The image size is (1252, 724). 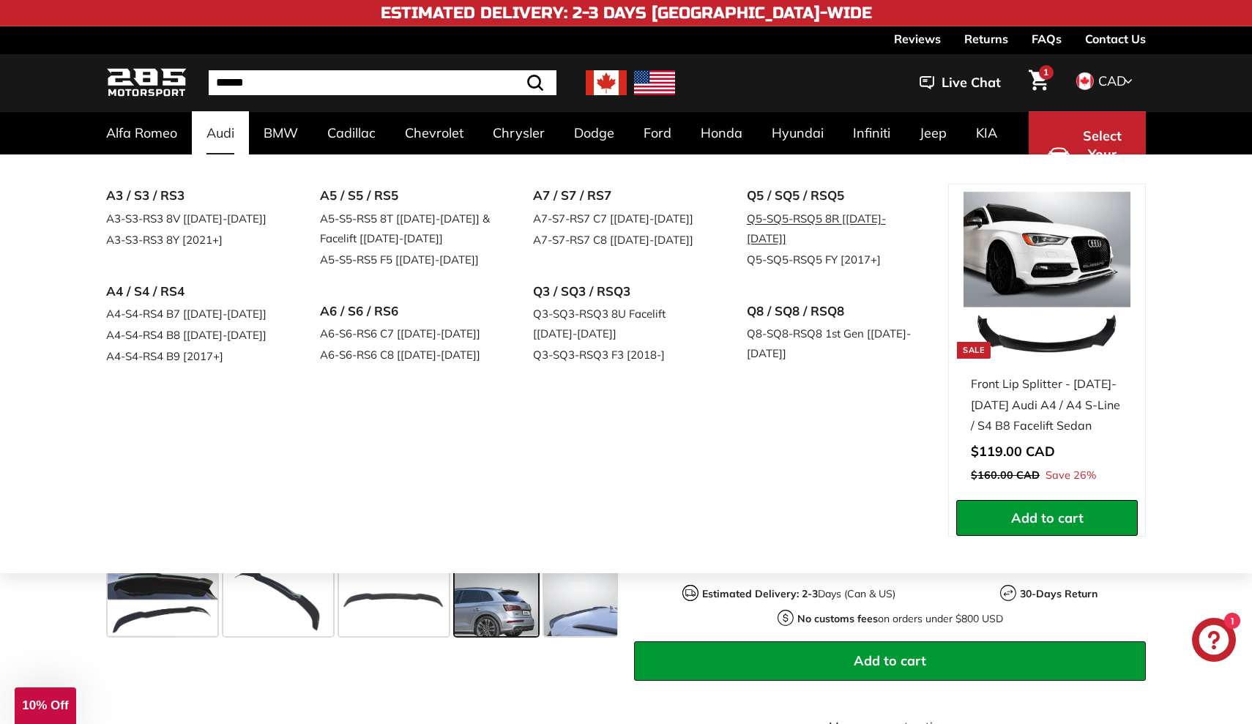 I want to click on input: Search, so click(x=382, y=83).